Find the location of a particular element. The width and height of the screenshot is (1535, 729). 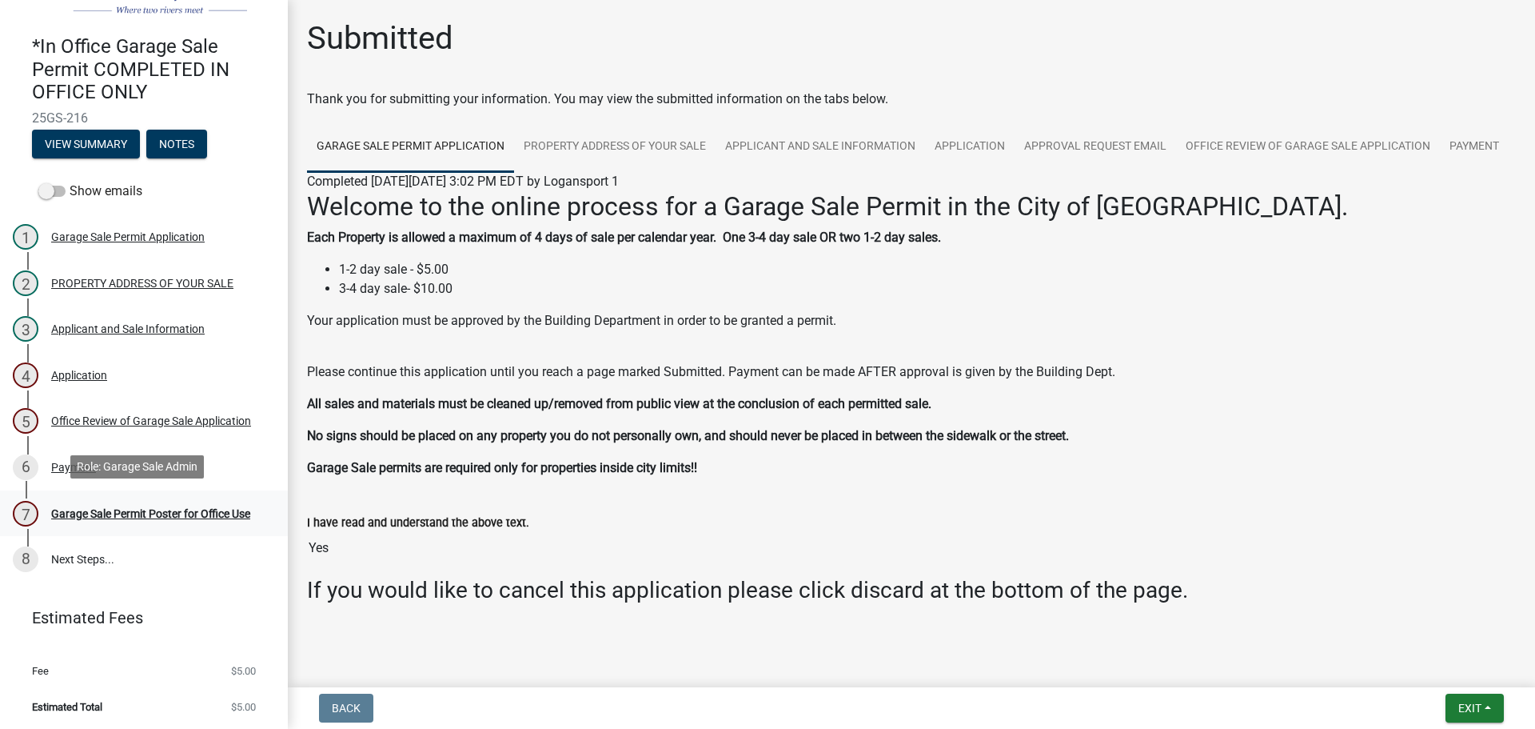

button: Back is located at coordinates (346, 708).